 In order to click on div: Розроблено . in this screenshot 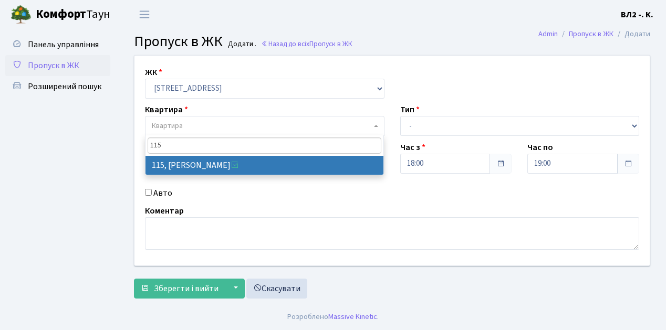, I will do `click(333, 317)`.